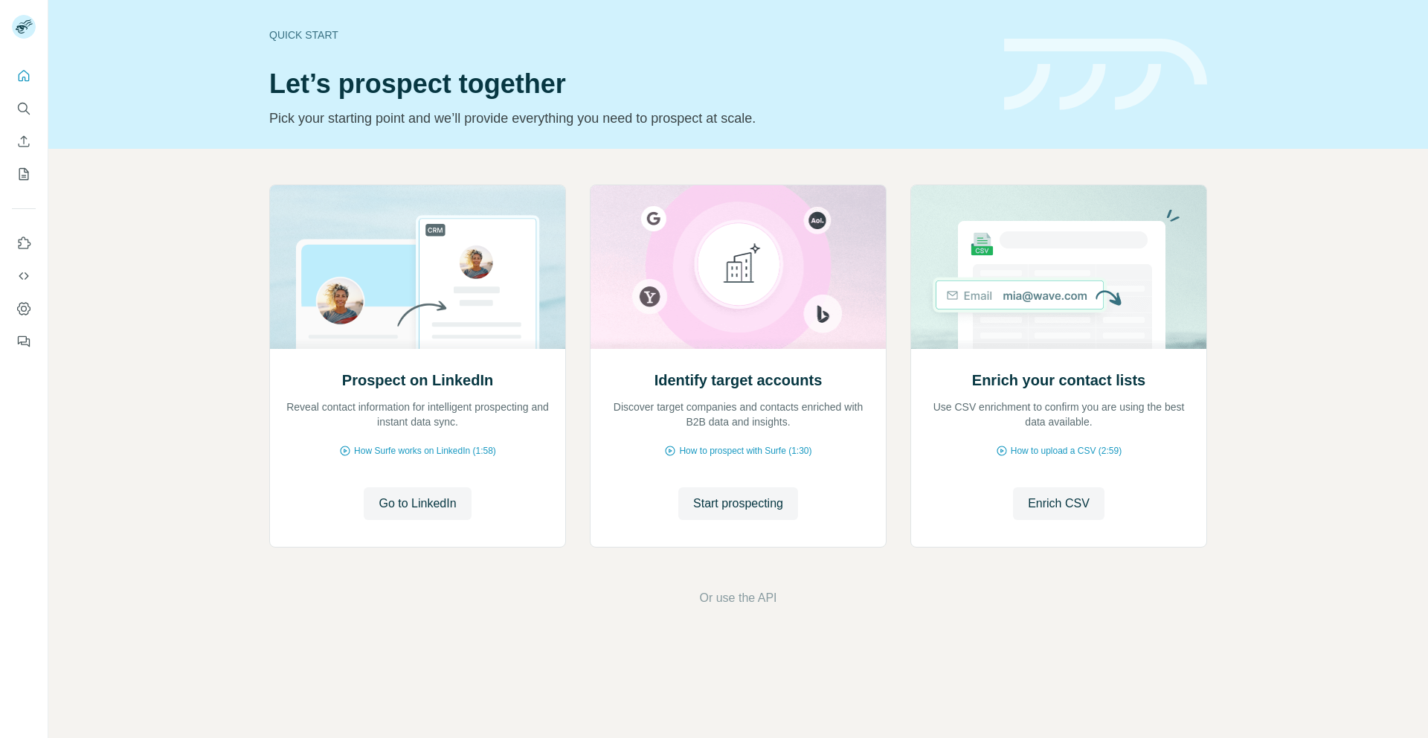 The width and height of the screenshot is (1428, 738). Describe the element at coordinates (24, 76) in the screenshot. I see `button: Quick start` at that location.